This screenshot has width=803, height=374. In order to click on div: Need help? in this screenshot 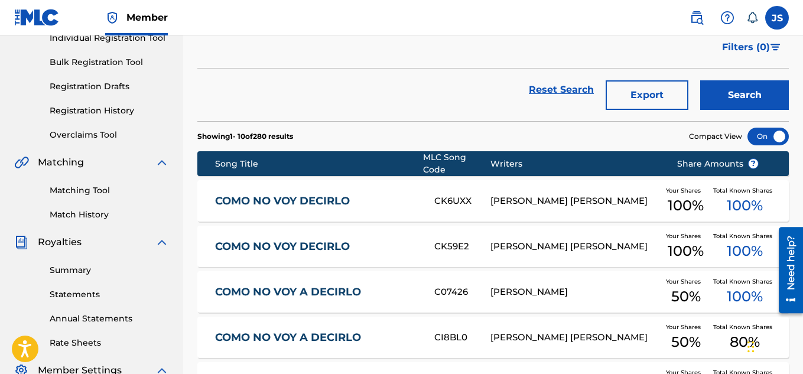, I will do `click(21, 40)`.